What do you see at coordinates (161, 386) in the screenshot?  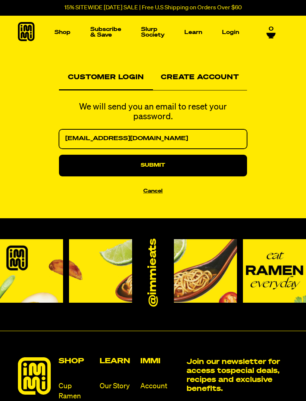 I see `a: Account` at bounding box center [161, 386].